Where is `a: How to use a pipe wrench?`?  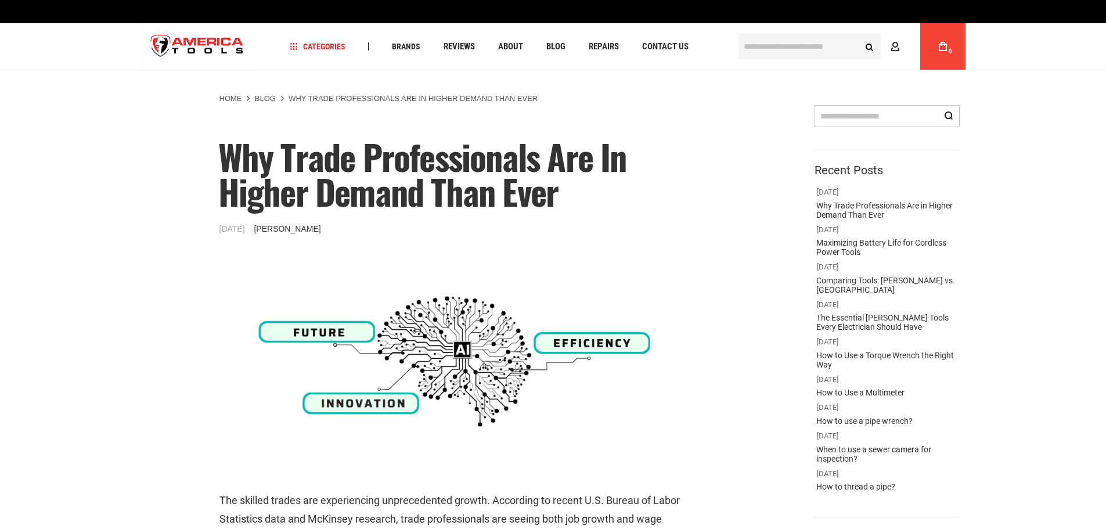
a: How to use a pipe wrench? is located at coordinates (864, 421).